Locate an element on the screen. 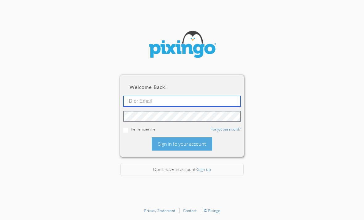  div: Sign in to your account is located at coordinates (182, 144).